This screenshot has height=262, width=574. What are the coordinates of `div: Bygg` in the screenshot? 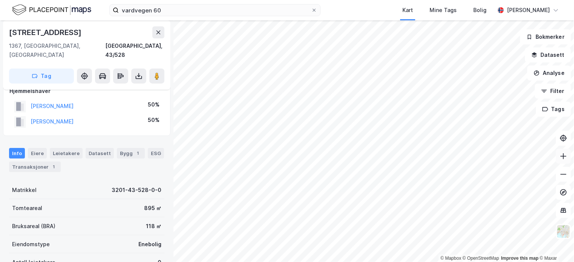 It's located at (131, 153).